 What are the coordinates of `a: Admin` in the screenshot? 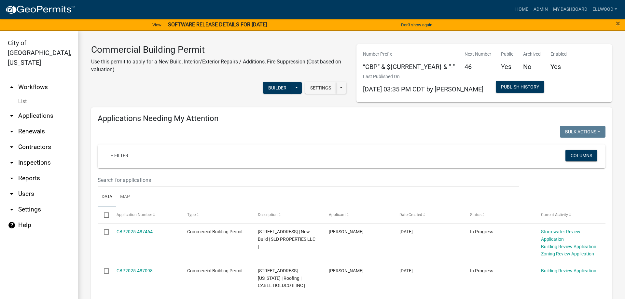 It's located at (541, 9).